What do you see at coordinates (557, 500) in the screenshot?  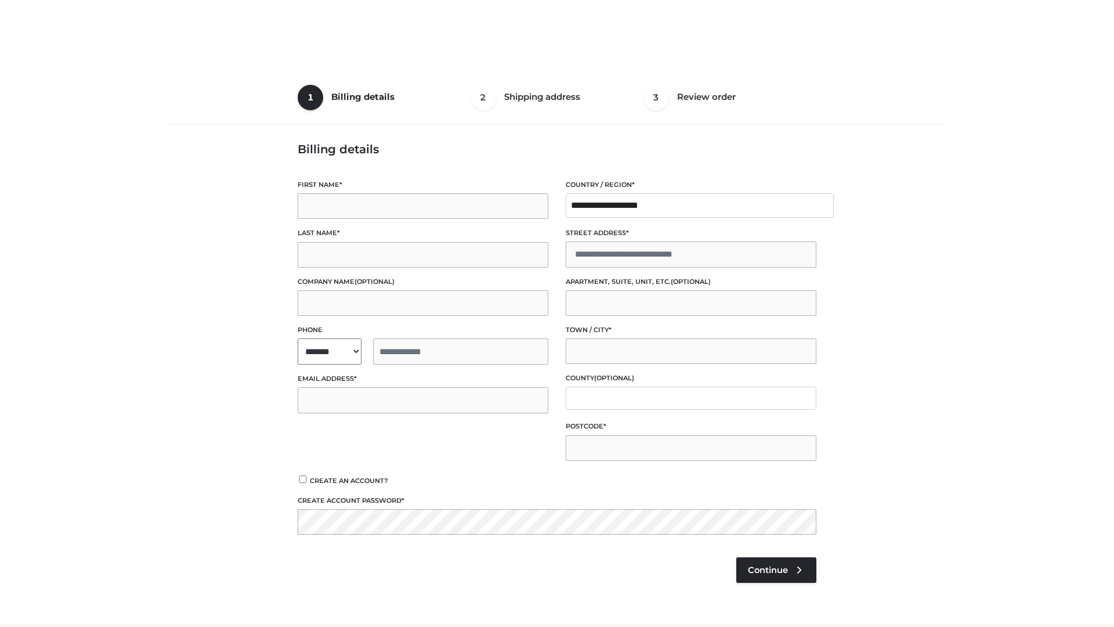 I see `label: Create account password` at bounding box center [557, 500].